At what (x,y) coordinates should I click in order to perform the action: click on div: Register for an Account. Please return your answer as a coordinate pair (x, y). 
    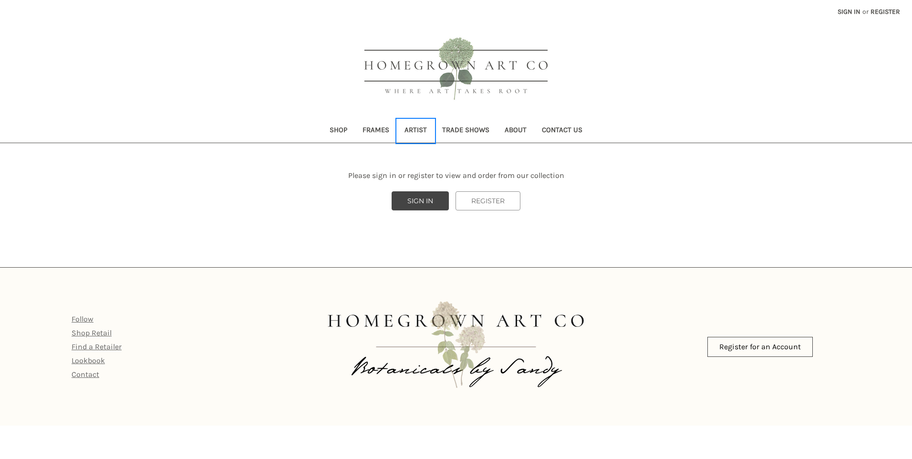
    Looking at the image, I should click on (760, 347).